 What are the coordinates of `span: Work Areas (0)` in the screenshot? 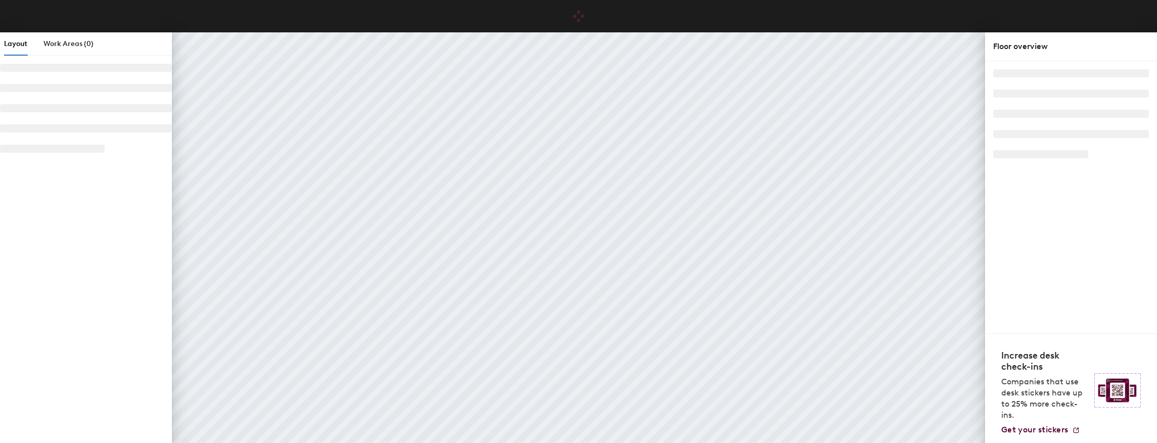 It's located at (68, 43).